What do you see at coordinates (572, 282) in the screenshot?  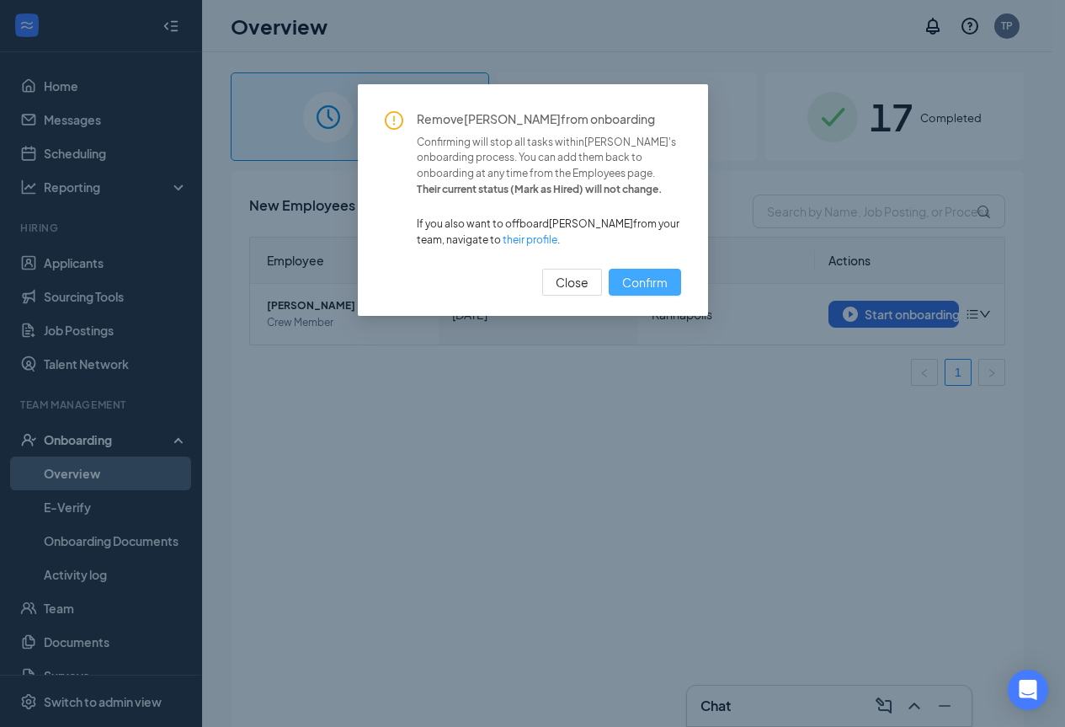 I see `button: Close` at bounding box center [572, 282].